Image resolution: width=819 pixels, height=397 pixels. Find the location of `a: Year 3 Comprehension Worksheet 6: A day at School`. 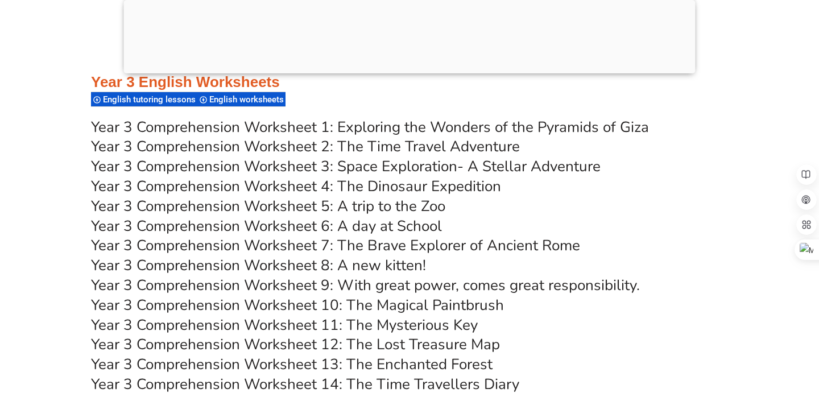

a: Year 3 Comprehension Worksheet 6: A day at School is located at coordinates (266, 226).